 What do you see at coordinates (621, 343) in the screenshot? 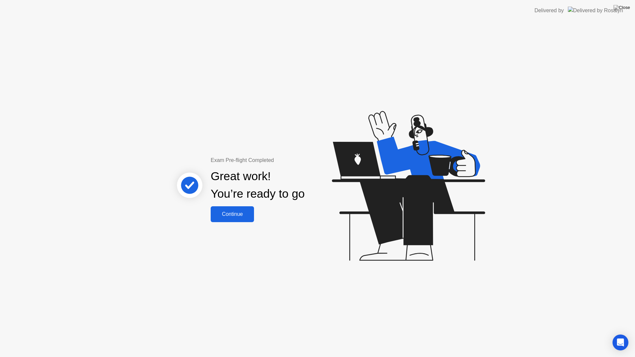
I see `div: Open Intercom Messenger` at bounding box center [621, 343].